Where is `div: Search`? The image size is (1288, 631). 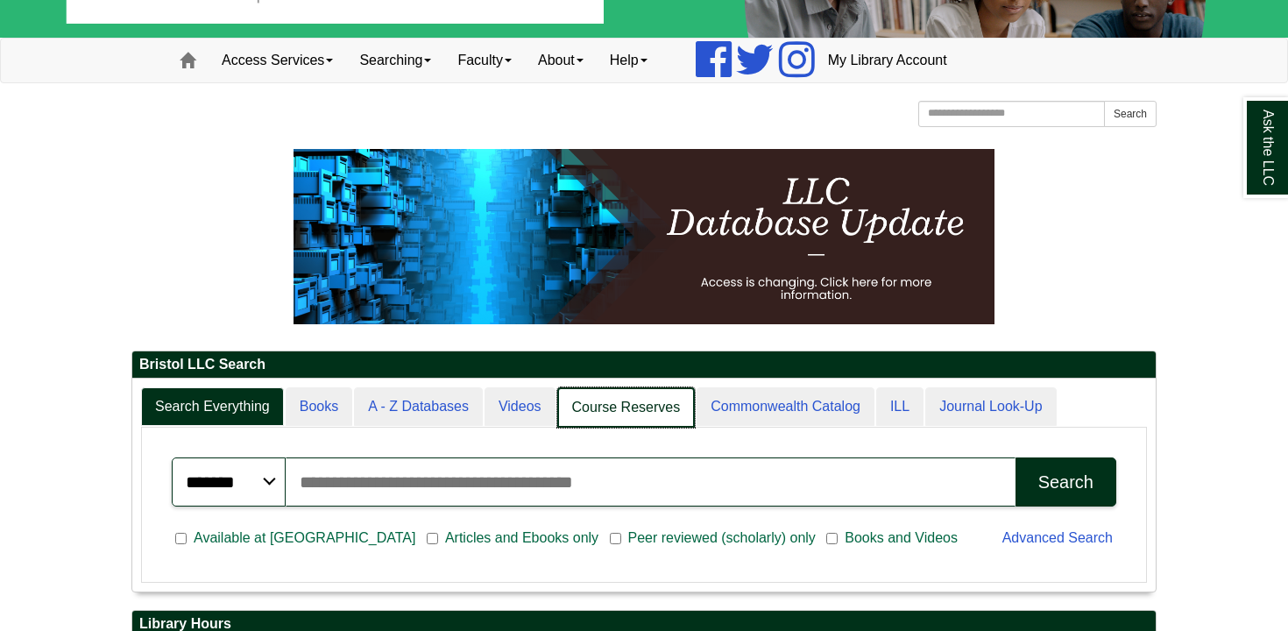 div: Search is located at coordinates (1066, 482).